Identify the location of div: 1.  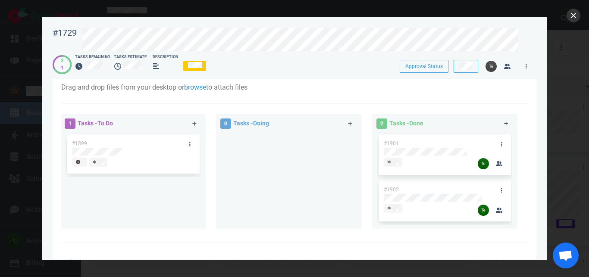
(62, 68).